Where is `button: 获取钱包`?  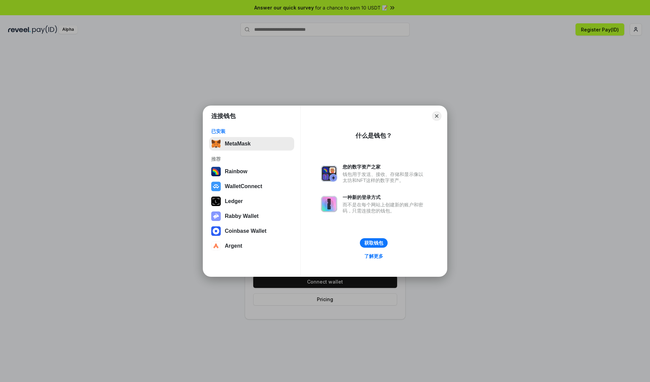
button: 获取钱包 is located at coordinates (373, 243).